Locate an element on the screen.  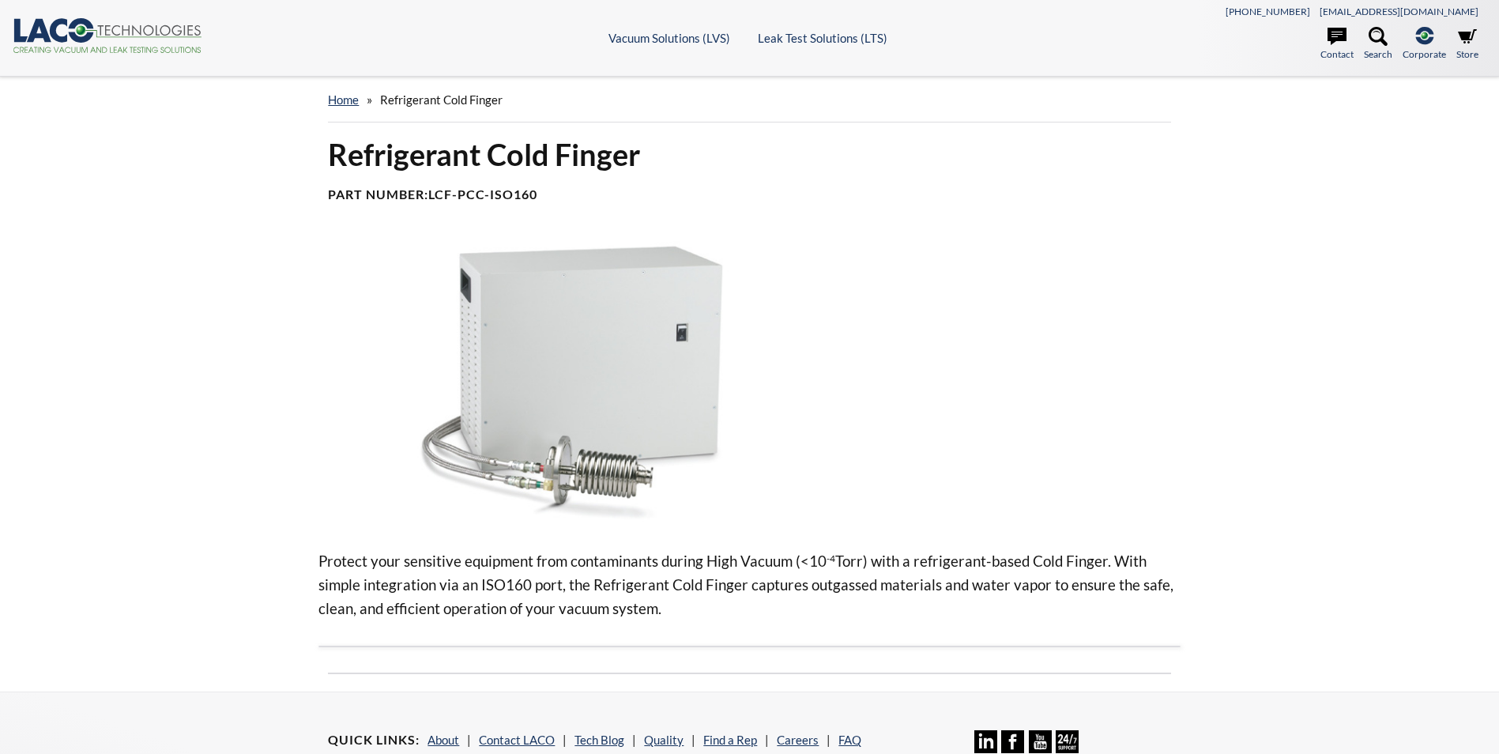
span: Corporate is located at coordinates (1424, 54).